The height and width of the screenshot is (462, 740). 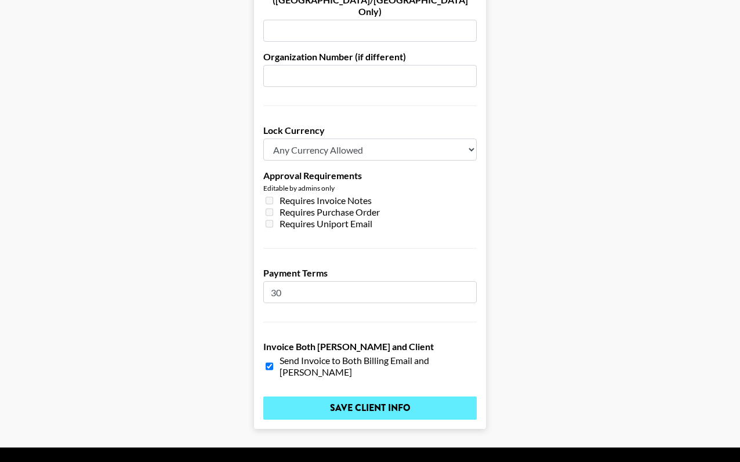 What do you see at coordinates (370, 57) in the screenshot?
I see `label: Organization Number (if different)` at bounding box center [370, 57].